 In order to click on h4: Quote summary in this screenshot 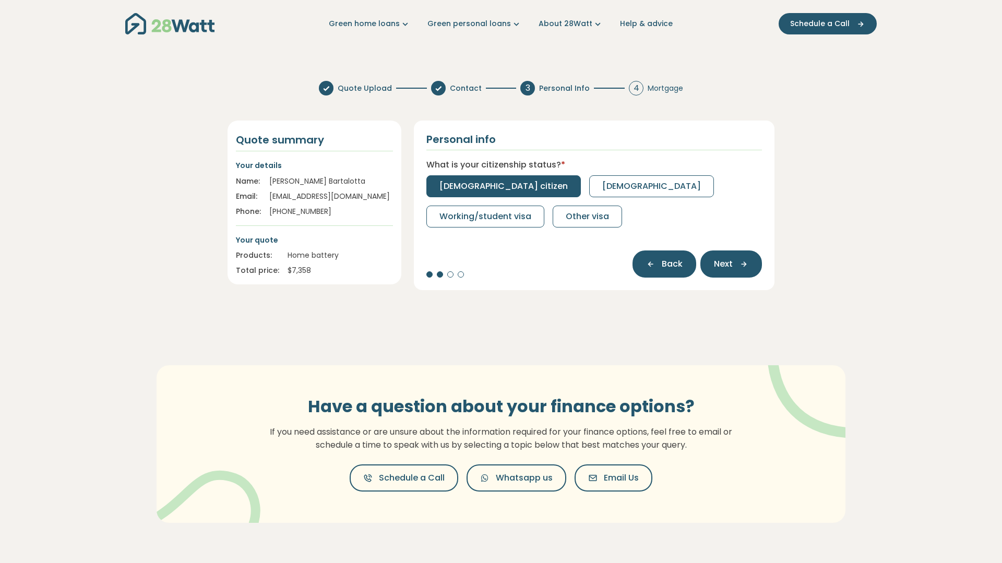, I will do `click(314, 140)`.